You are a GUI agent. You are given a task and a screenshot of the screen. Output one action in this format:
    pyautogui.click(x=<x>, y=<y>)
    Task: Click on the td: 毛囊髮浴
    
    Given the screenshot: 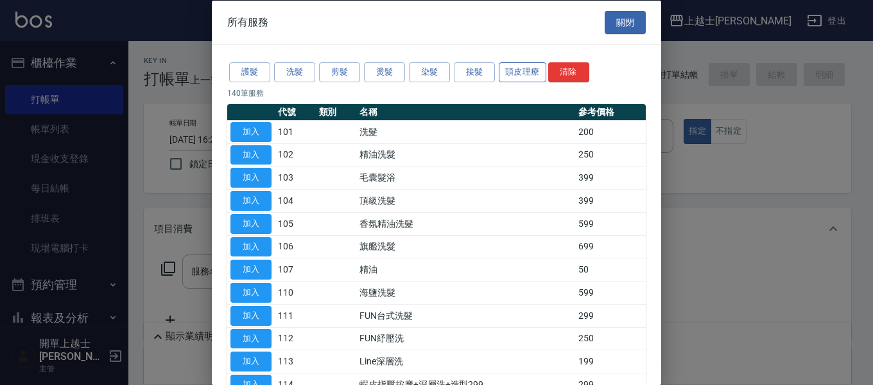 What is the action you would take?
    pyautogui.click(x=466, y=177)
    